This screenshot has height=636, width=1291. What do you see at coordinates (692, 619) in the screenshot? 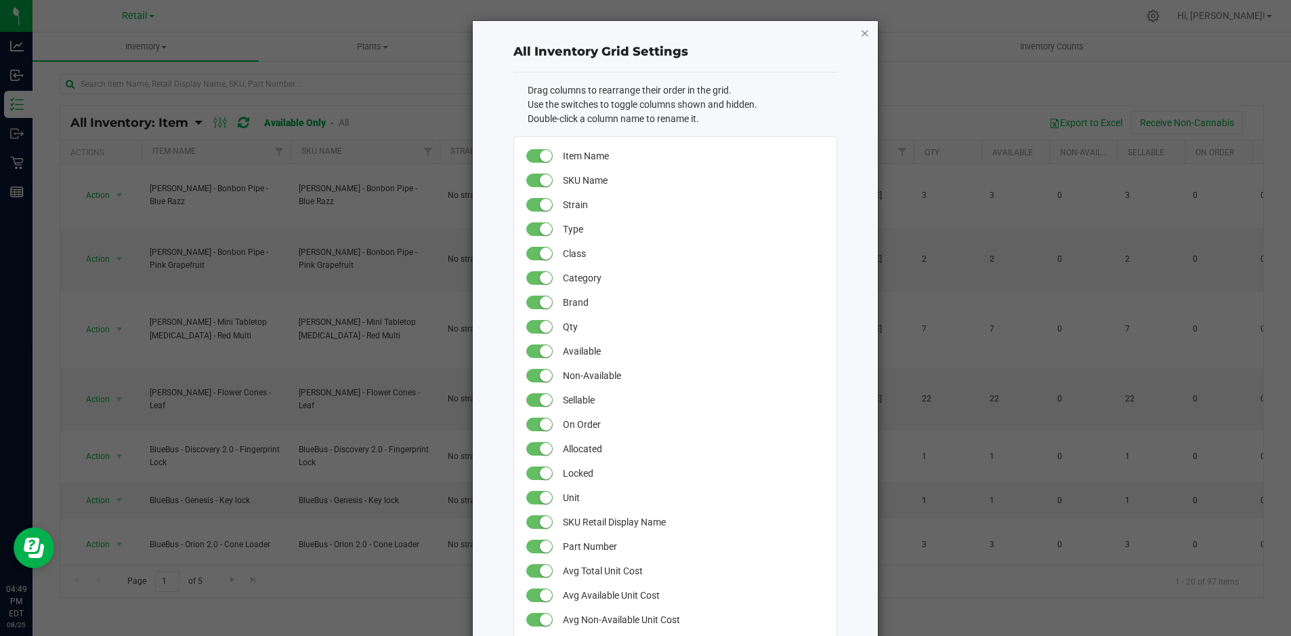
I see `span: Avg Non-Available Unit Cost` at bounding box center [692, 619].